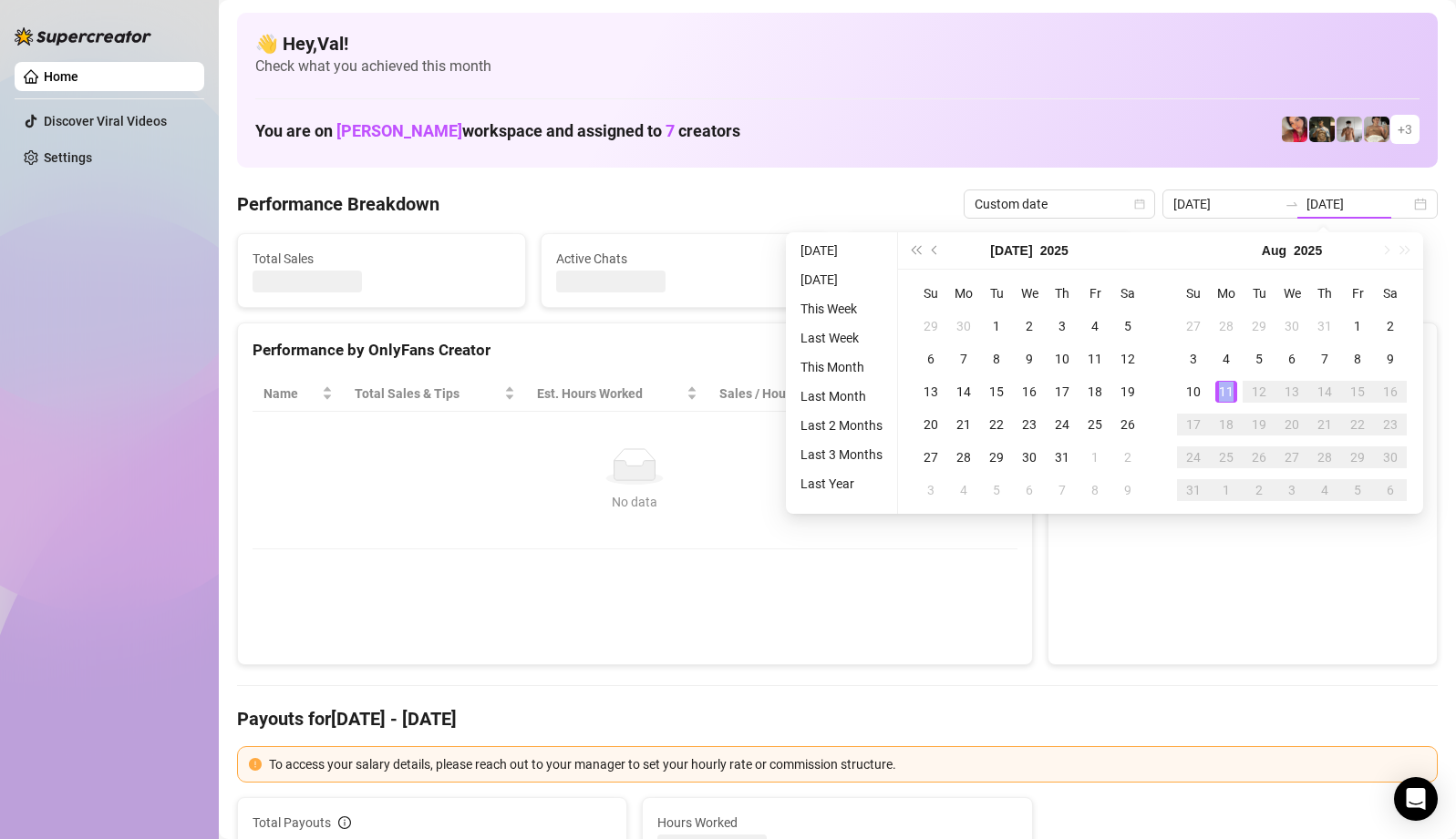 This screenshot has height=839, width=1456. Describe the element at coordinates (427, 394) in the screenshot. I see `span: Total Sales & Tips` at that location.